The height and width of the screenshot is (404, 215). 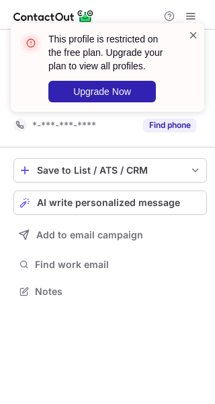 What do you see at coordinates (110, 265) in the screenshot?
I see `button: Find work email` at bounding box center [110, 265].